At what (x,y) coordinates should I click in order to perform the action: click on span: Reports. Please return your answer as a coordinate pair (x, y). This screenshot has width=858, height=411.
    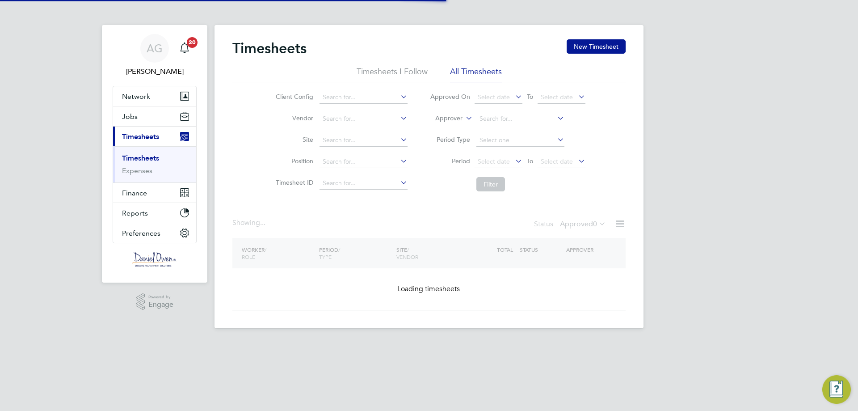
    Looking at the image, I should click on (135, 213).